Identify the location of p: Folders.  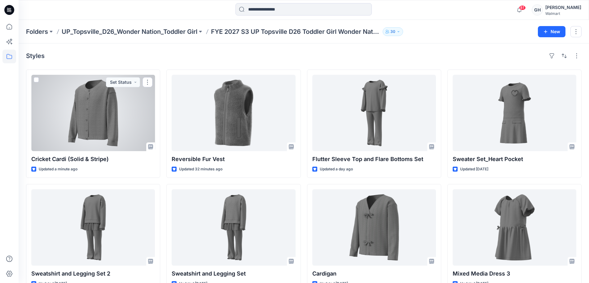
(37, 32).